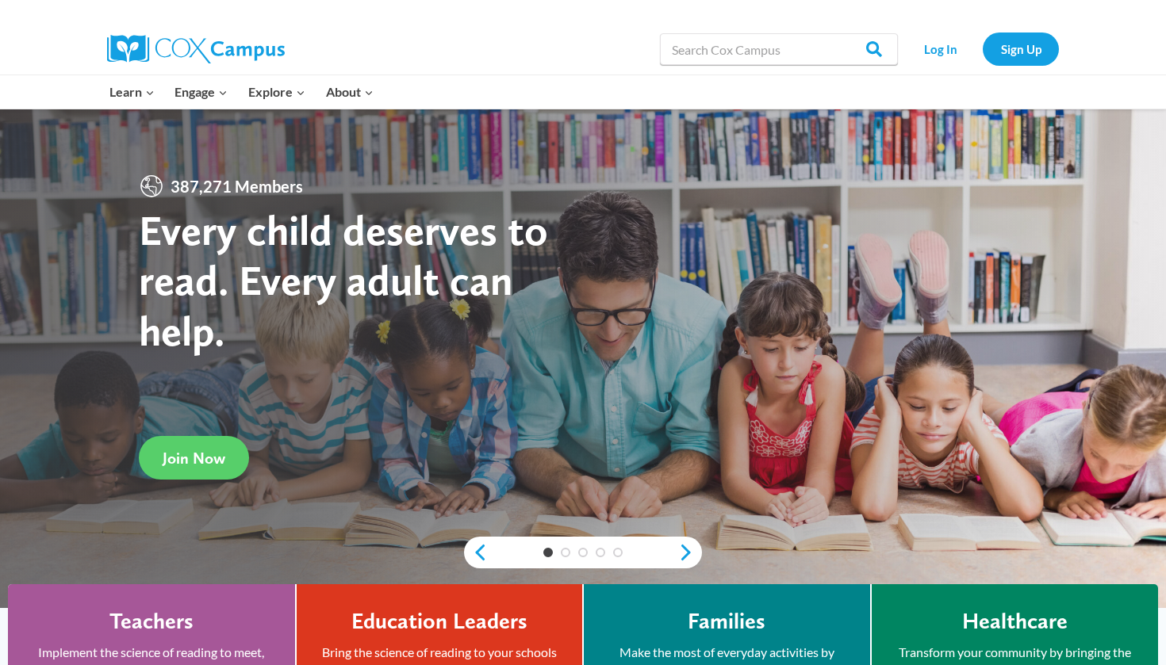 This screenshot has height=665, width=1166. I want to click on span: Explore, so click(277, 92).